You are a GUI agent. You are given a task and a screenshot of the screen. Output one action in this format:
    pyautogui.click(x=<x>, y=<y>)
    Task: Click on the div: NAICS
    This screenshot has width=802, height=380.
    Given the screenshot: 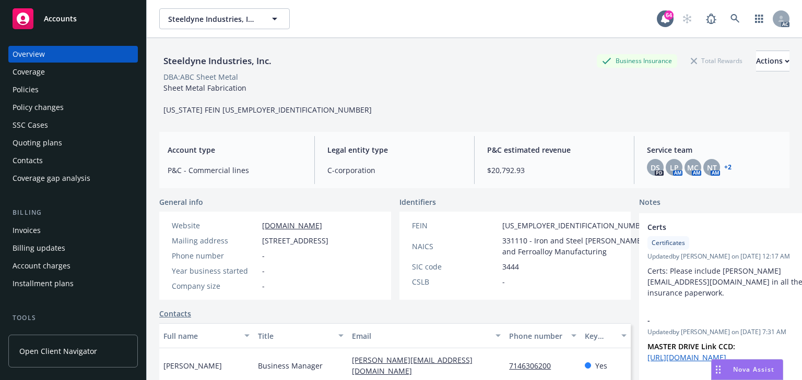 What is the action you would take?
    pyautogui.click(x=455, y=246)
    